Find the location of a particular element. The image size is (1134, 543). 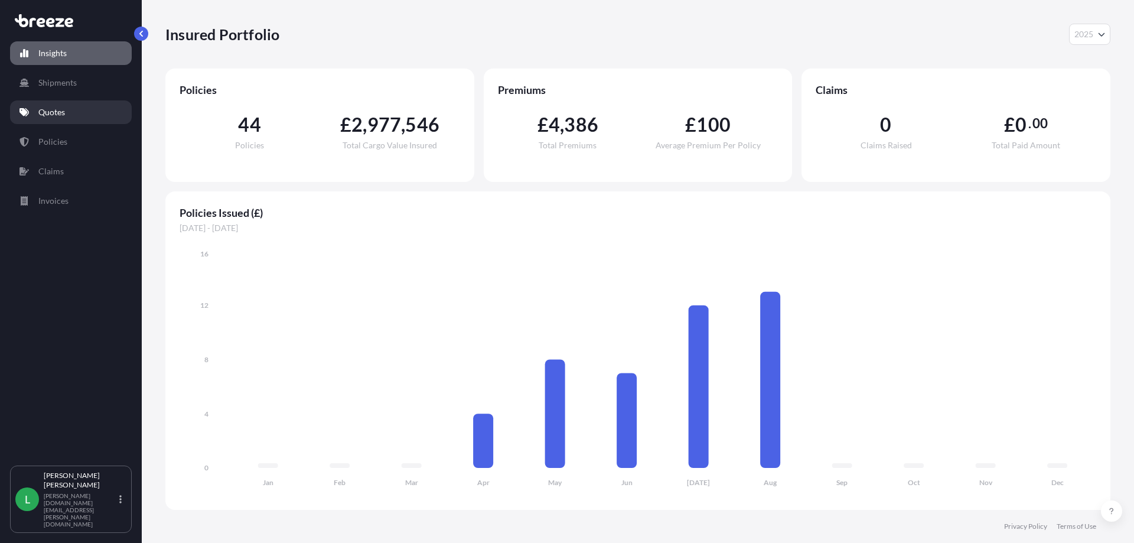

span: Premiums is located at coordinates (638, 90).